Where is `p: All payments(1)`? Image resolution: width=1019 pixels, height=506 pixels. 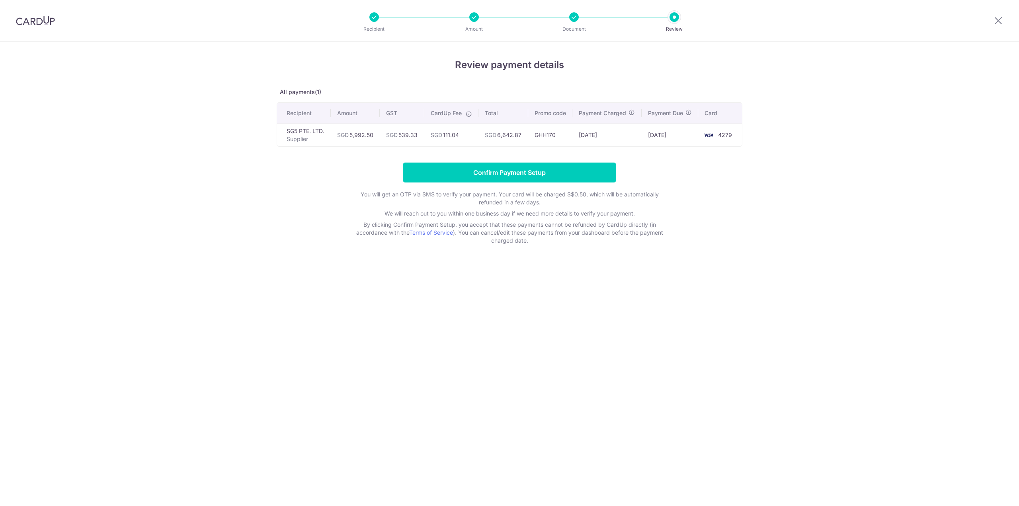
p: All payments(1) is located at coordinates (510, 92).